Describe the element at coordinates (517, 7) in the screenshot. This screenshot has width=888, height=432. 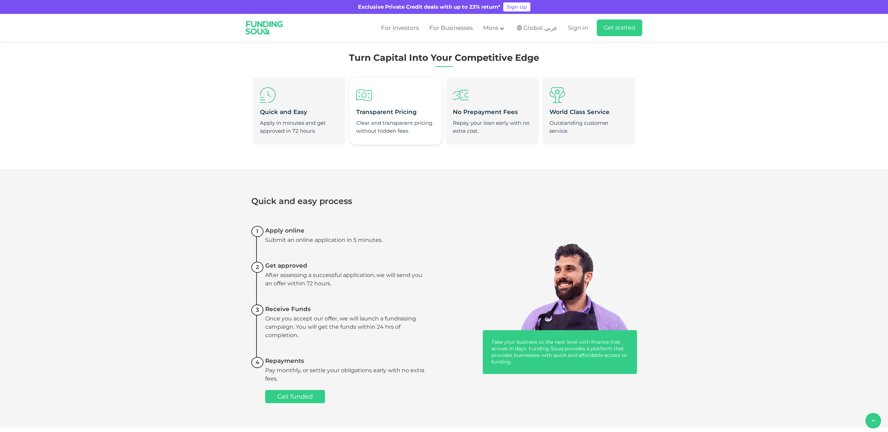
I see `a: Sign Up` at that location.